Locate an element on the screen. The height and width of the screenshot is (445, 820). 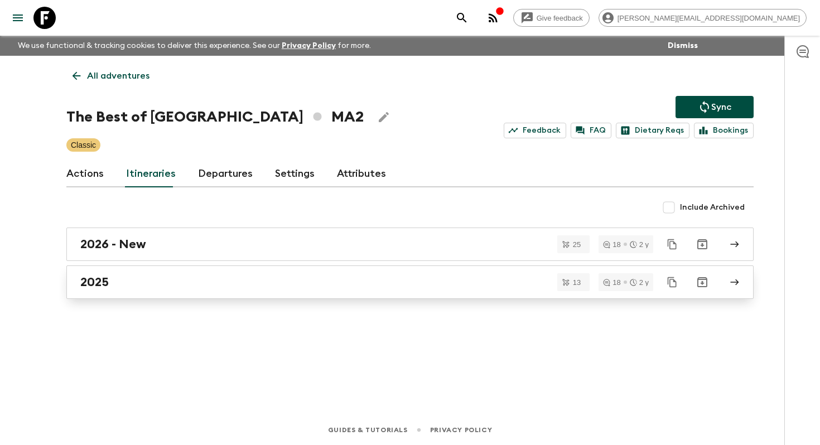
a: Departures is located at coordinates (225, 174).